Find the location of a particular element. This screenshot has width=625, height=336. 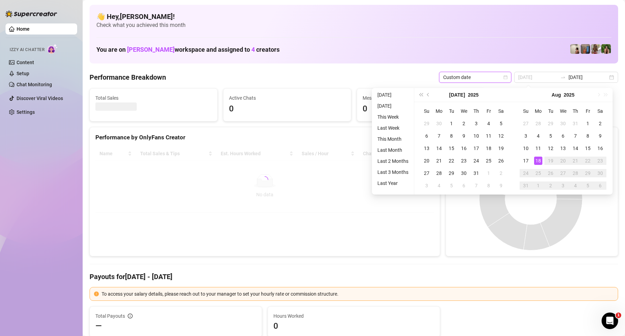

div: 18 is located at coordinates (489, 148).